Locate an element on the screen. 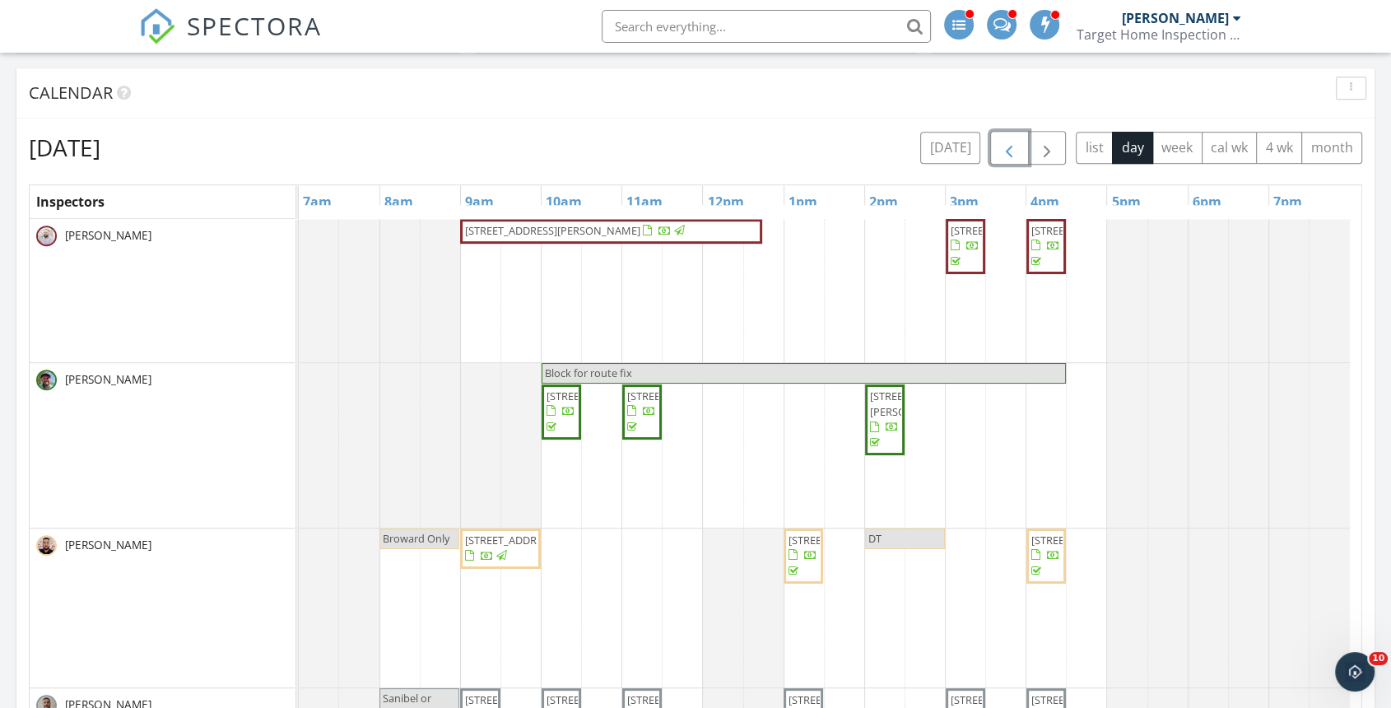 The image size is (1391, 708). button: day is located at coordinates (1133, 147).